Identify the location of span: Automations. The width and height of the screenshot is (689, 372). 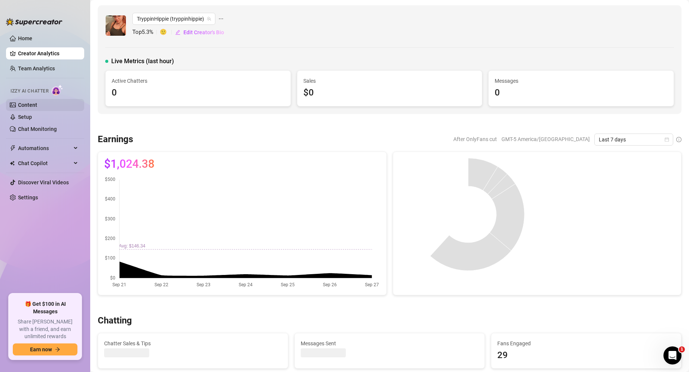
(45, 148).